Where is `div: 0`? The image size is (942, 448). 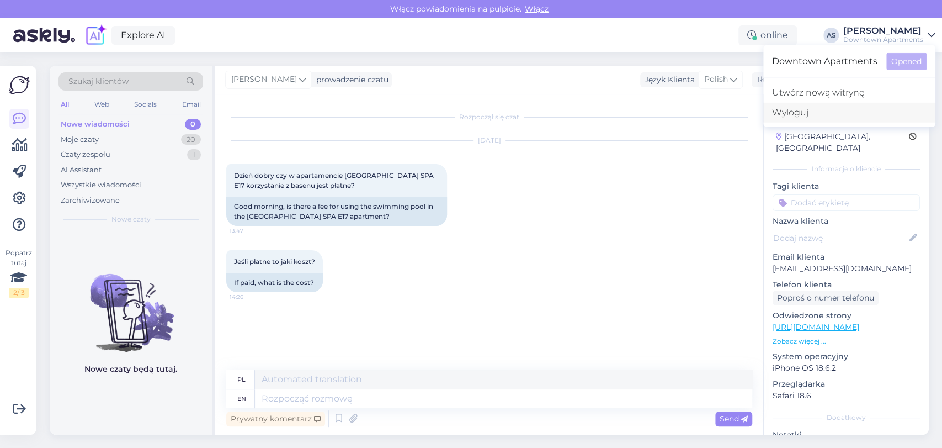 div: 0 is located at coordinates (193, 124).